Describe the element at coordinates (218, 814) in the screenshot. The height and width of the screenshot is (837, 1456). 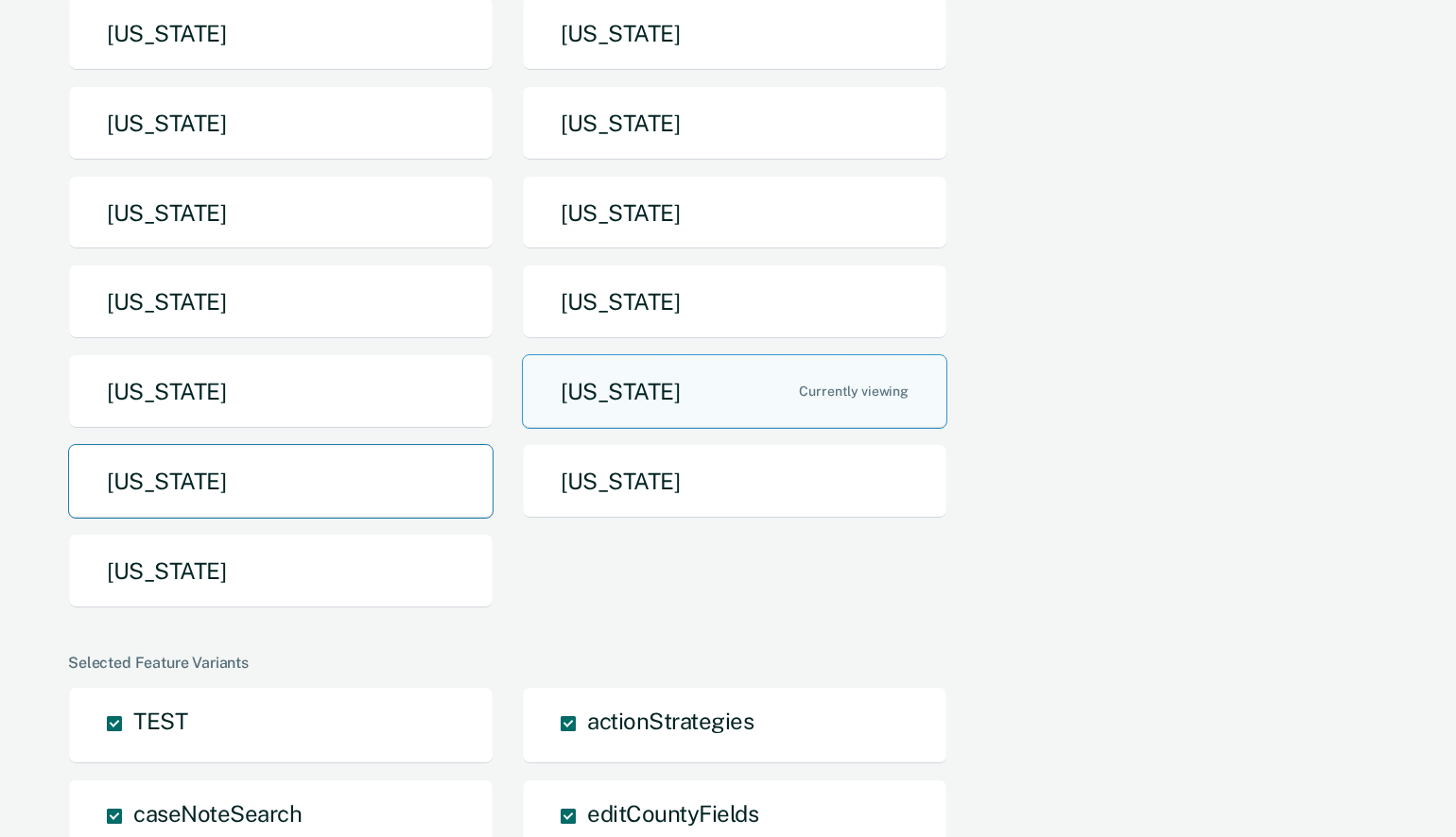
I see `span: caseNoteSearch` at that location.